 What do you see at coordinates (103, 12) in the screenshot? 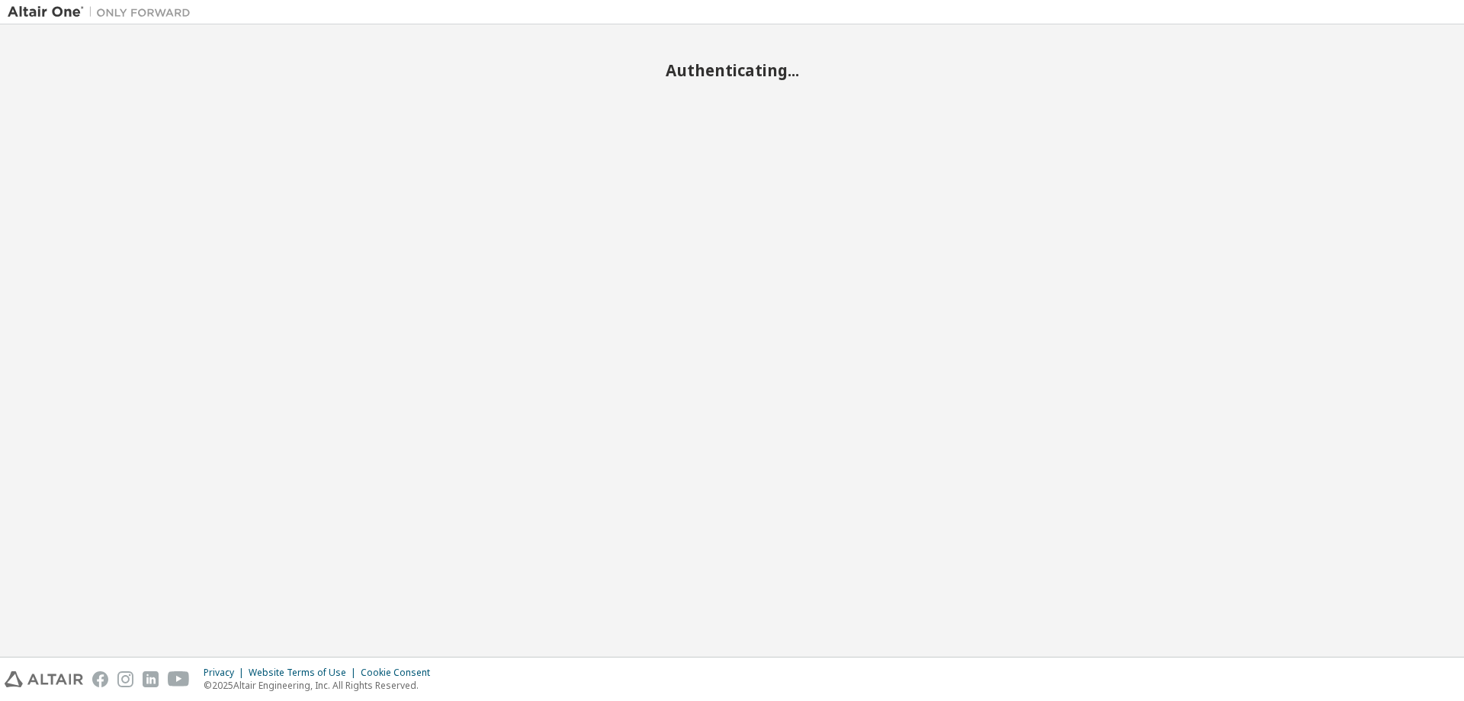
I see `img: Altair One` at bounding box center [103, 12].